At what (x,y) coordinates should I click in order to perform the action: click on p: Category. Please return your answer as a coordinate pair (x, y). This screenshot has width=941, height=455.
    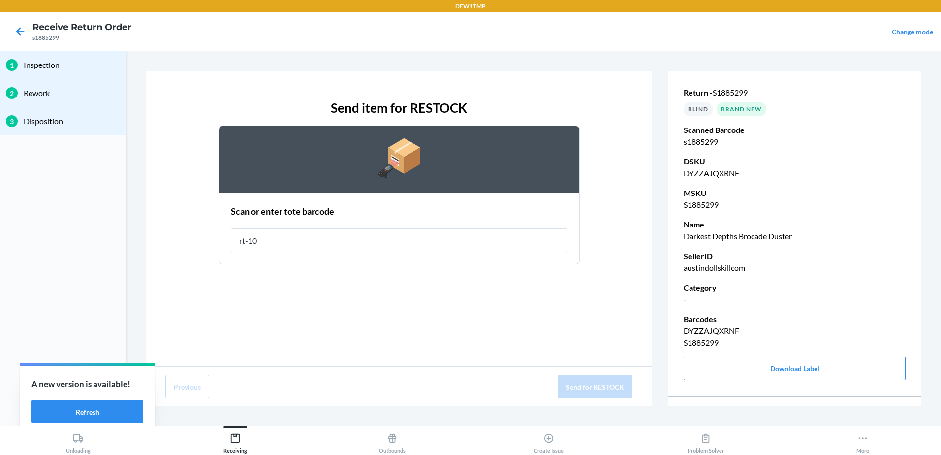
    Looking at the image, I should click on (794, 287).